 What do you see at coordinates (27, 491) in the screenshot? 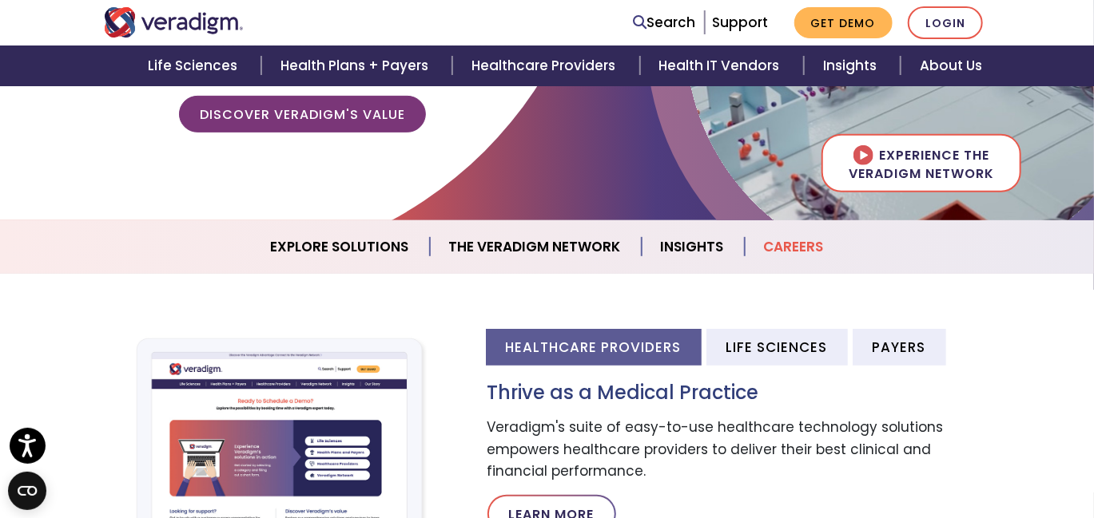
I see `button: Open CMP widget` at bounding box center [27, 491].